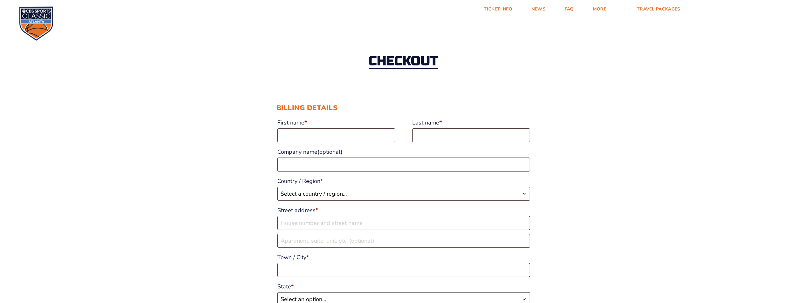 This screenshot has height=303, width=807. What do you see at coordinates (471, 123) in the screenshot?
I see `label: Last name` at bounding box center [471, 123].